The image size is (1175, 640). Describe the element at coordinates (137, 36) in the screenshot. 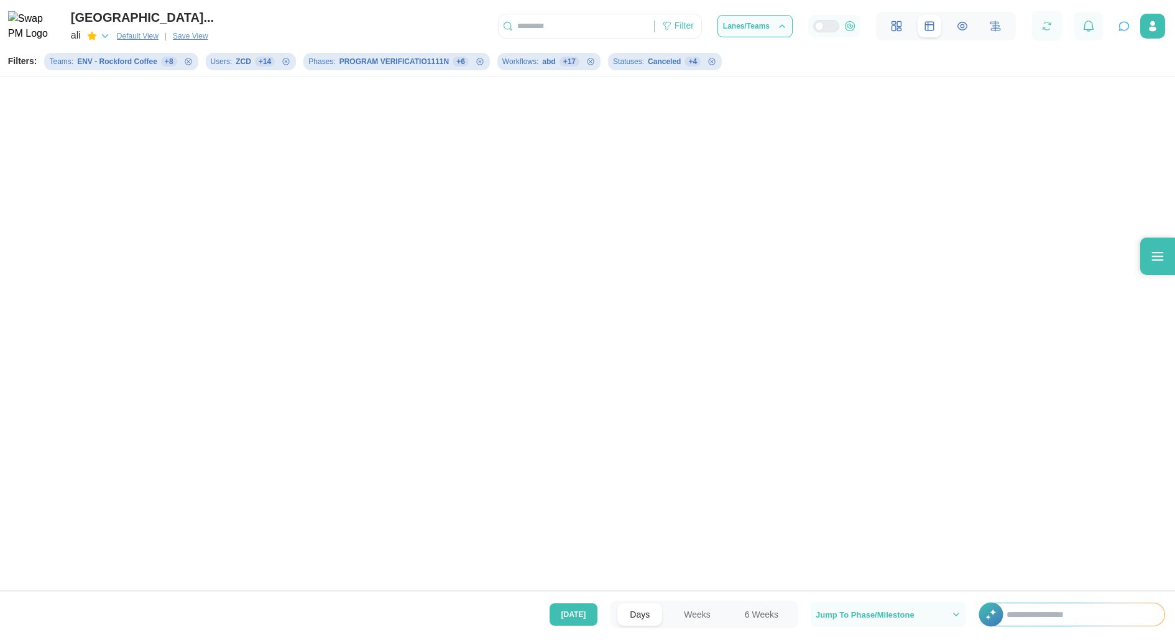

I see `span: Default View` at that location.